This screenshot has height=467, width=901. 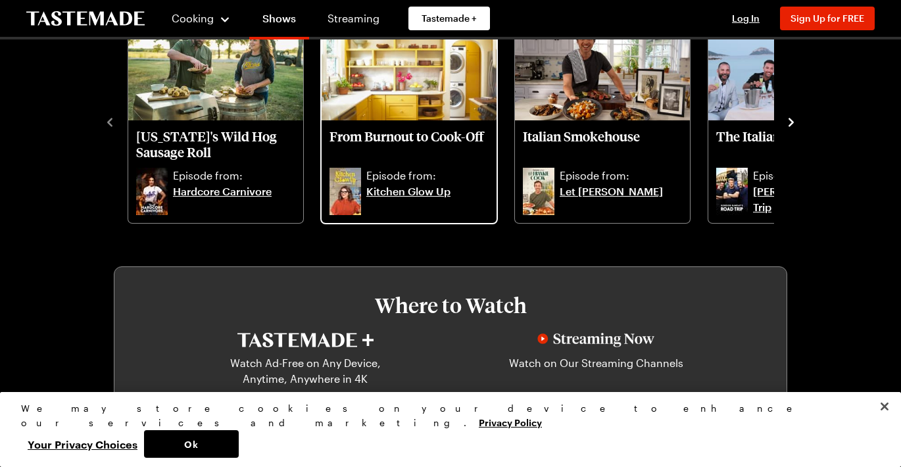 What do you see at coordinates (82, 444) in the screenshot?
I see `button: Your Privacy Choices` at bounding box center [82, 444].